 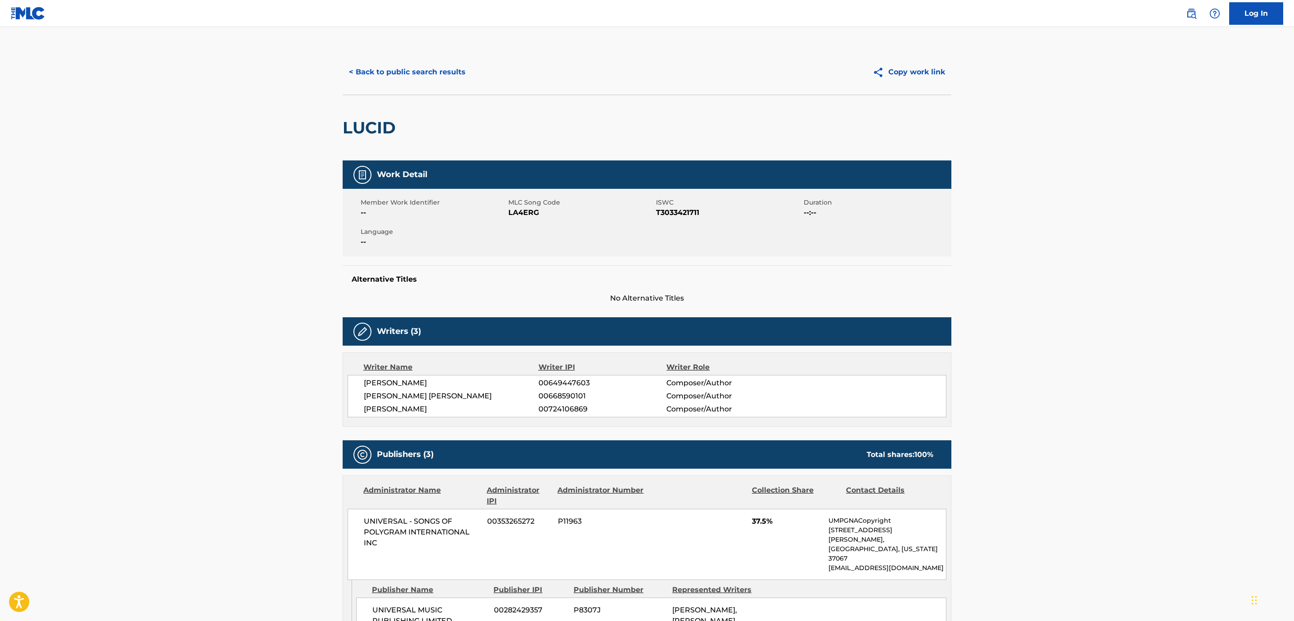 What do you see at coordinates (601, 495) in the screenshot?
I see `div: Administrator Number` at bounding box center [601, 495].